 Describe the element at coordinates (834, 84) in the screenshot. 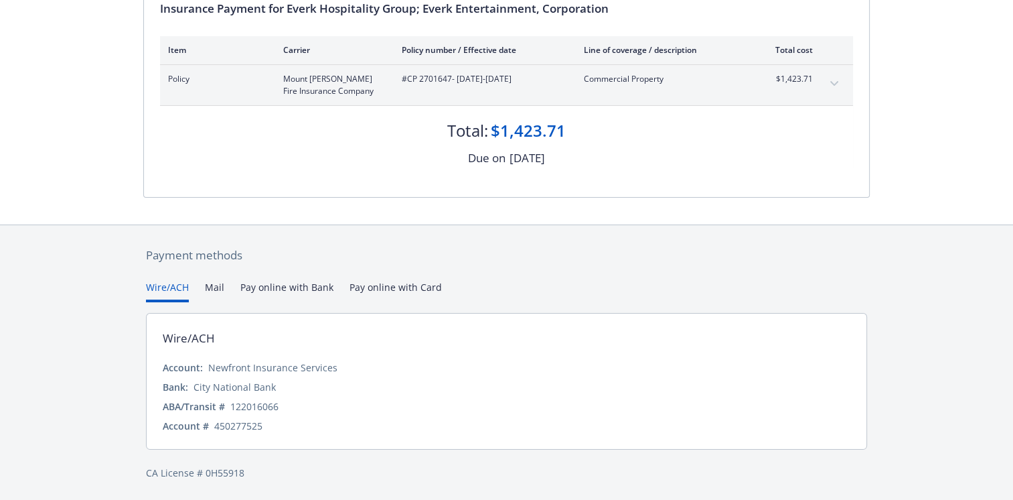

I see `button: expand content` at that location.